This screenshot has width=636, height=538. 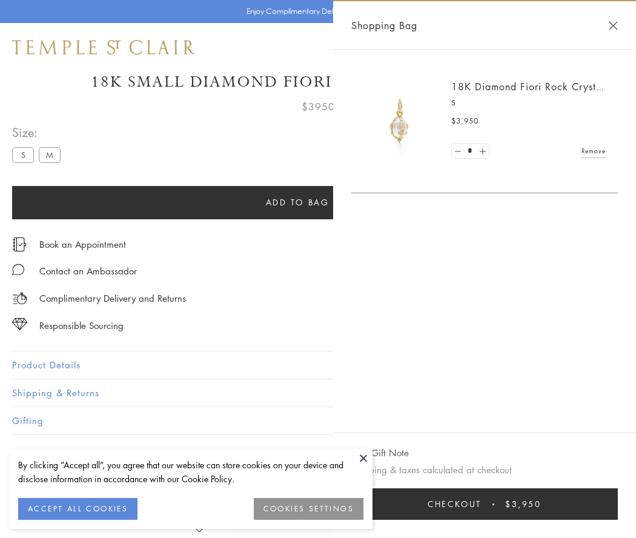 What do you see at coordinates (78, 509) in the screenshot?
I see `button: ACCEPT ALL COOKIES` at bounding box center [78, 509].